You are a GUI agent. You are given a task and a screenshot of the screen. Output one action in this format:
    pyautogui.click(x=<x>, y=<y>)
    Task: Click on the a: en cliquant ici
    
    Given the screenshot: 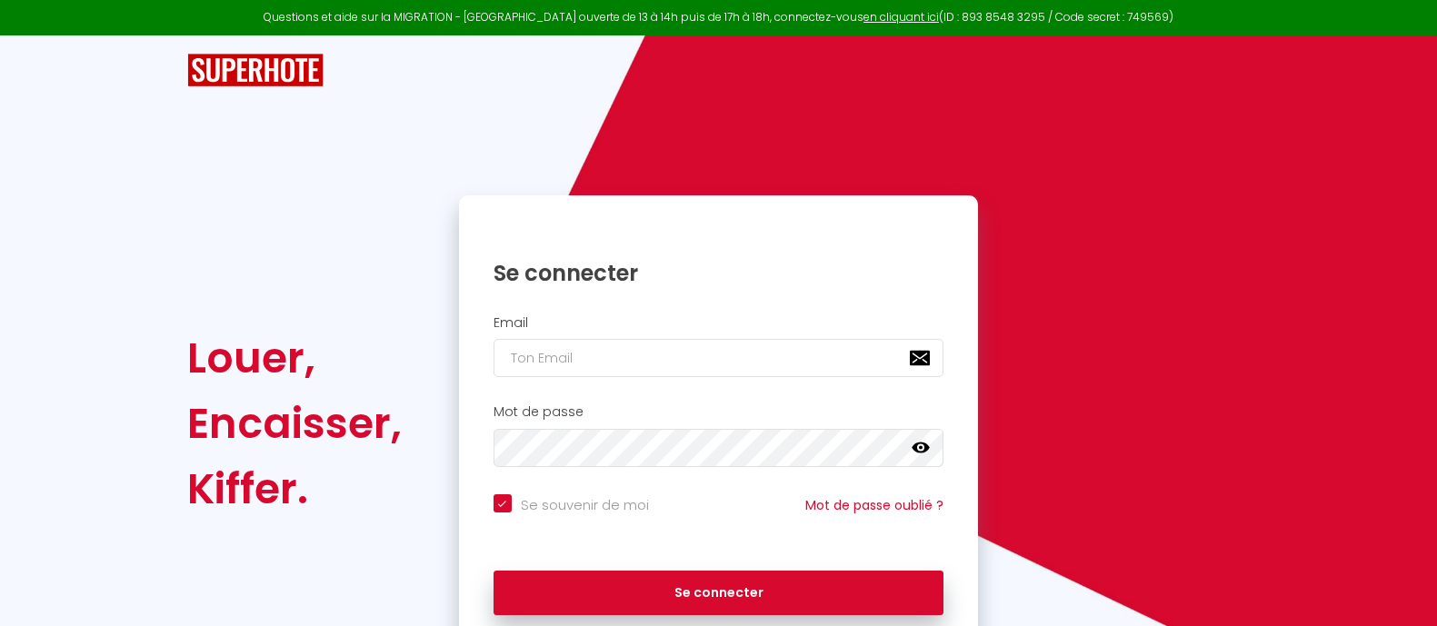 What is the action you would take?
    pyautogui.click(x=901, y=16)
    